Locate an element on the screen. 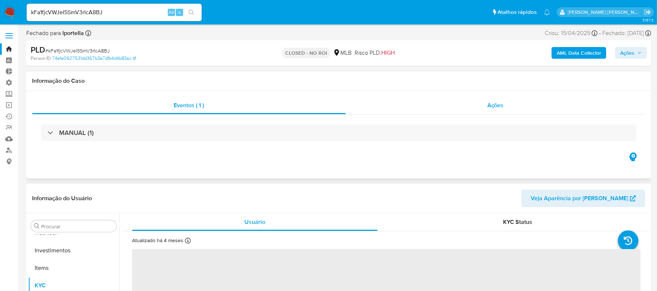  span: HIGH is located at coordinates (388, 53).